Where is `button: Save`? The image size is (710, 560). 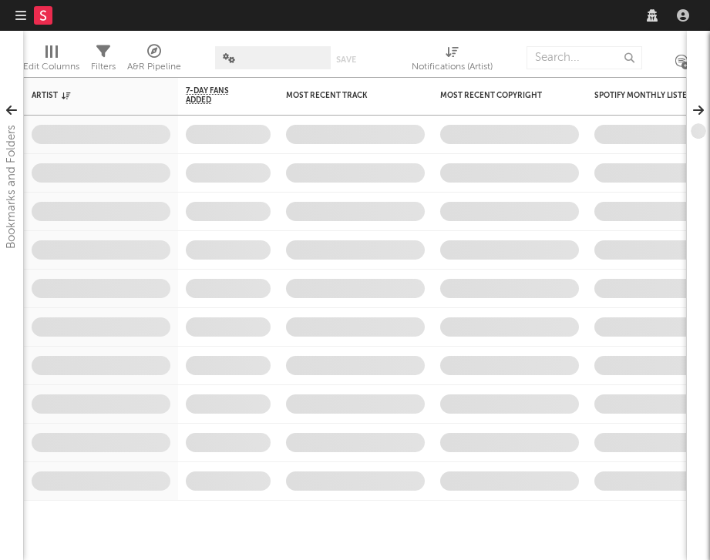
button: Save is located at coordinates (346, 59).